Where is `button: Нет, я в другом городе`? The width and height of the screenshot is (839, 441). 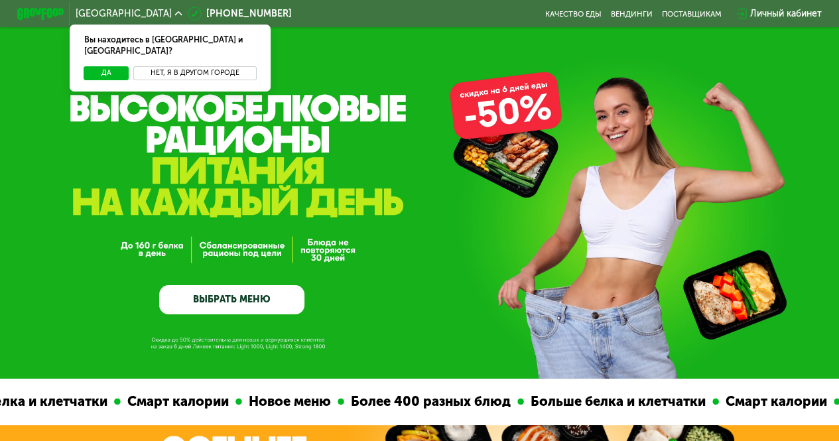 button: Нет, я в другом городе is located at coordinates (194, 73).